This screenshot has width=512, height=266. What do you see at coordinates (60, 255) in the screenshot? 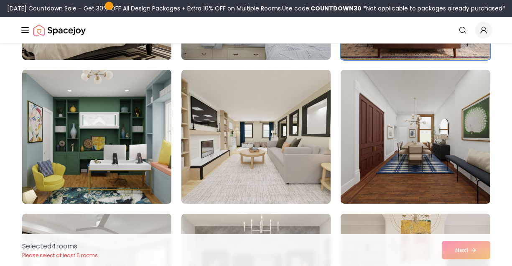
I see `p: Please select at least 5 rooms` at bounding box center [60, 255].